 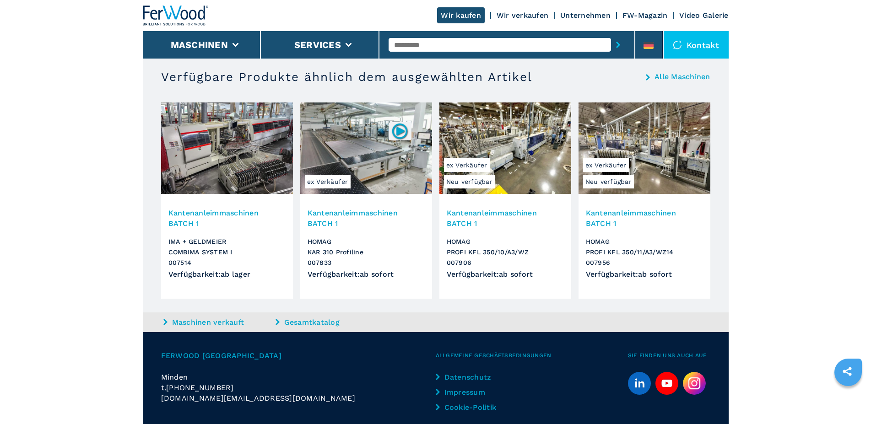 What do you see at coordinates (366, 148) in the screenshot?
I see `img: Kantenanleimmaschinen BATCH 1 HOMAG KAR 310 Profiline` at bounding box center [366, 148].